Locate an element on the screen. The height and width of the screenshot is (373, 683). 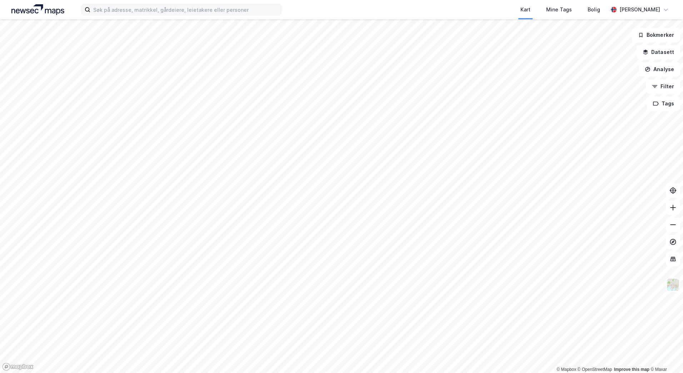
button: Tags is located at coordinates (663, 104).